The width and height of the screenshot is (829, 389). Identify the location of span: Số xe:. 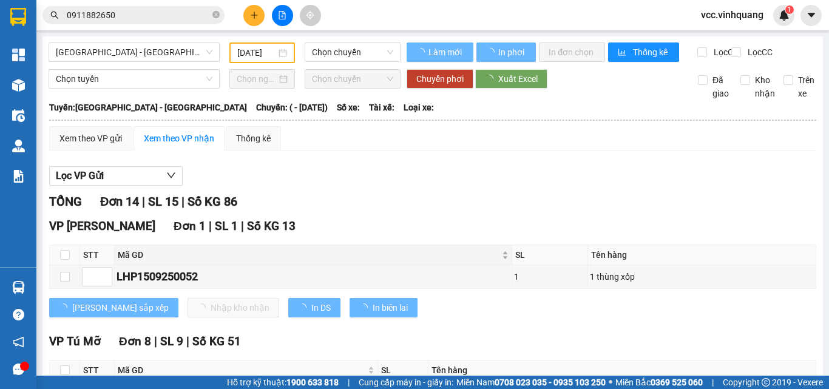
(348, 107).